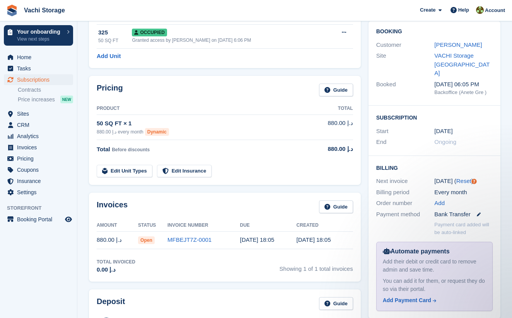  What do you see at coordinates (112, 207) in the screenshot?
I see `h2: Invoices` at bounding box center [112, 207].